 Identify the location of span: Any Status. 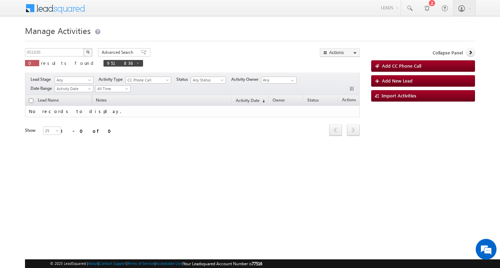
(207, 80).